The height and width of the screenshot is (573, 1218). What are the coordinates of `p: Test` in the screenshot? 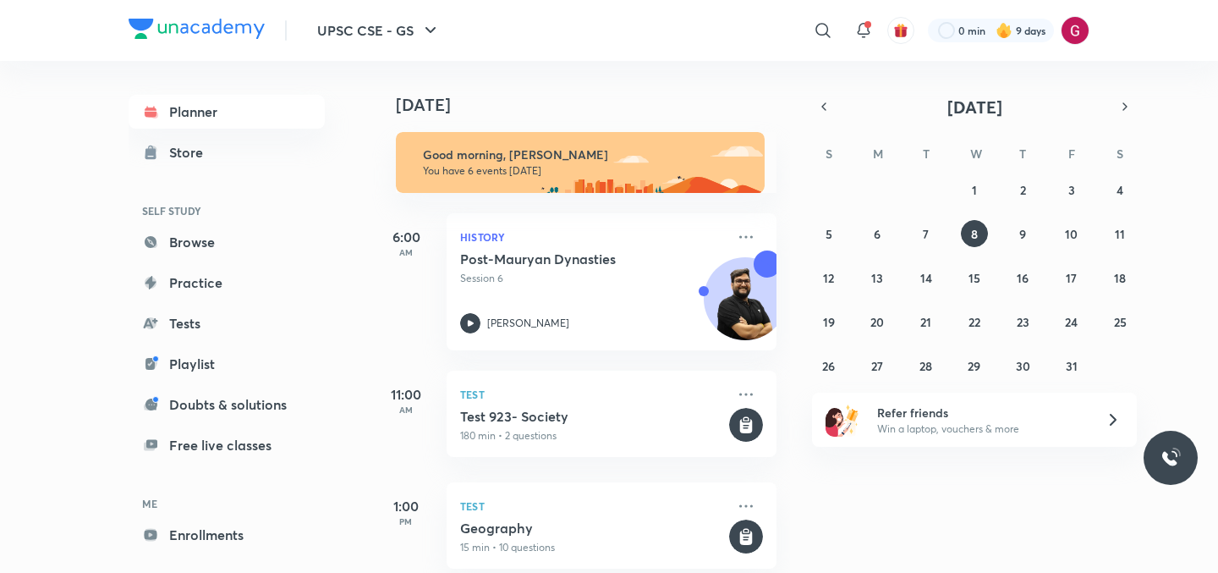 It's located at (593, 506).